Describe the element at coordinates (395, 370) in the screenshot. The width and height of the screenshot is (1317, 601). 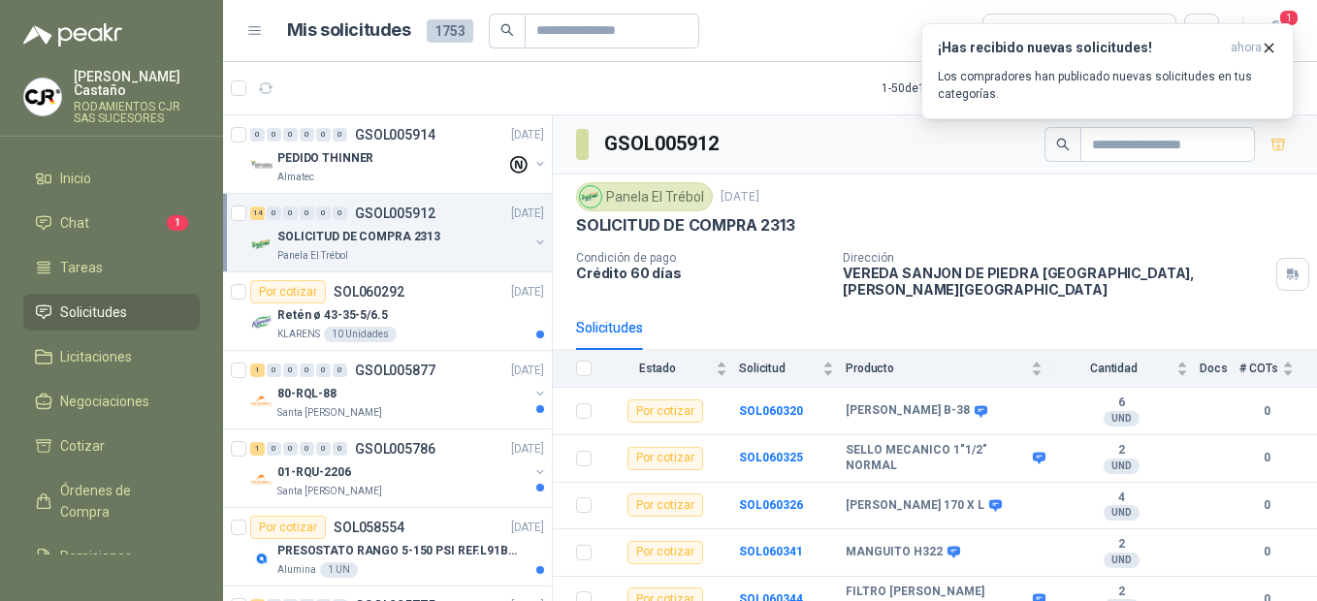
I see `p: GSOL005877` at that location.